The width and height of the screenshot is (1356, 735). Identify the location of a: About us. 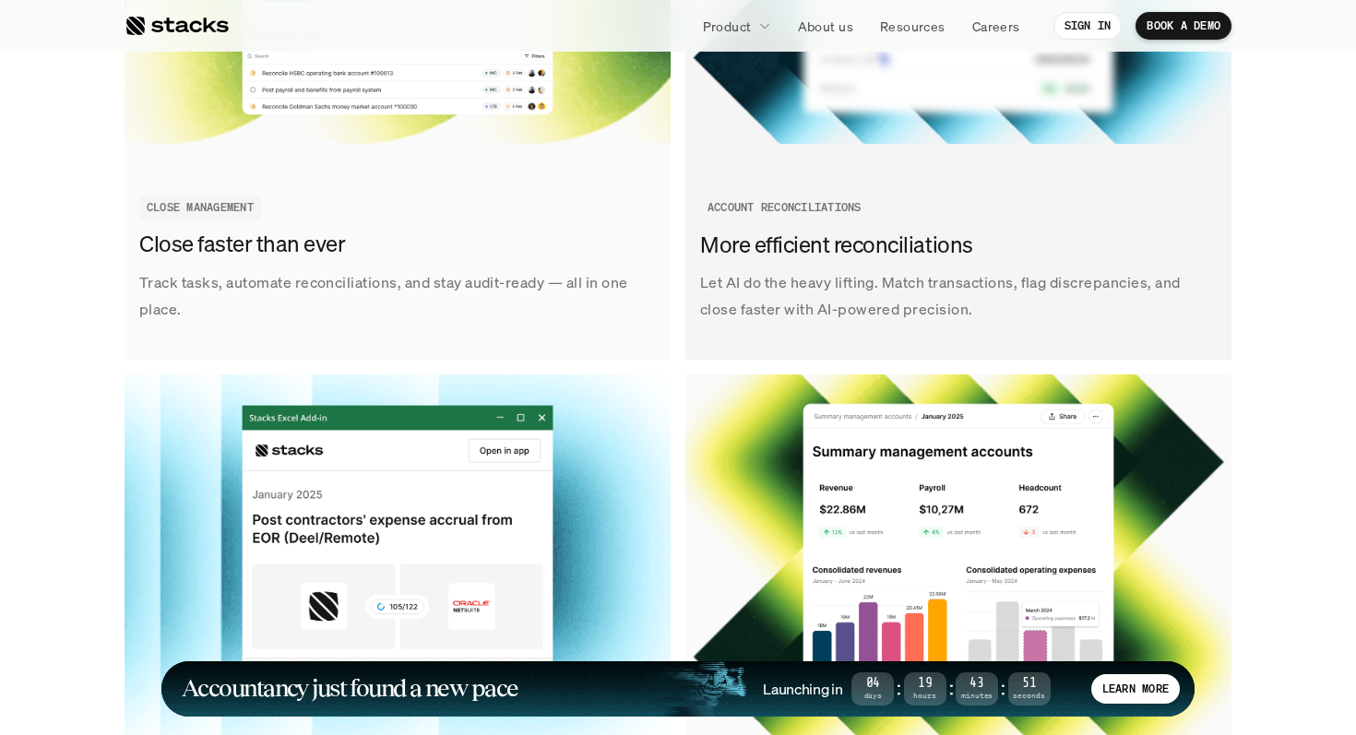
(826, 26).